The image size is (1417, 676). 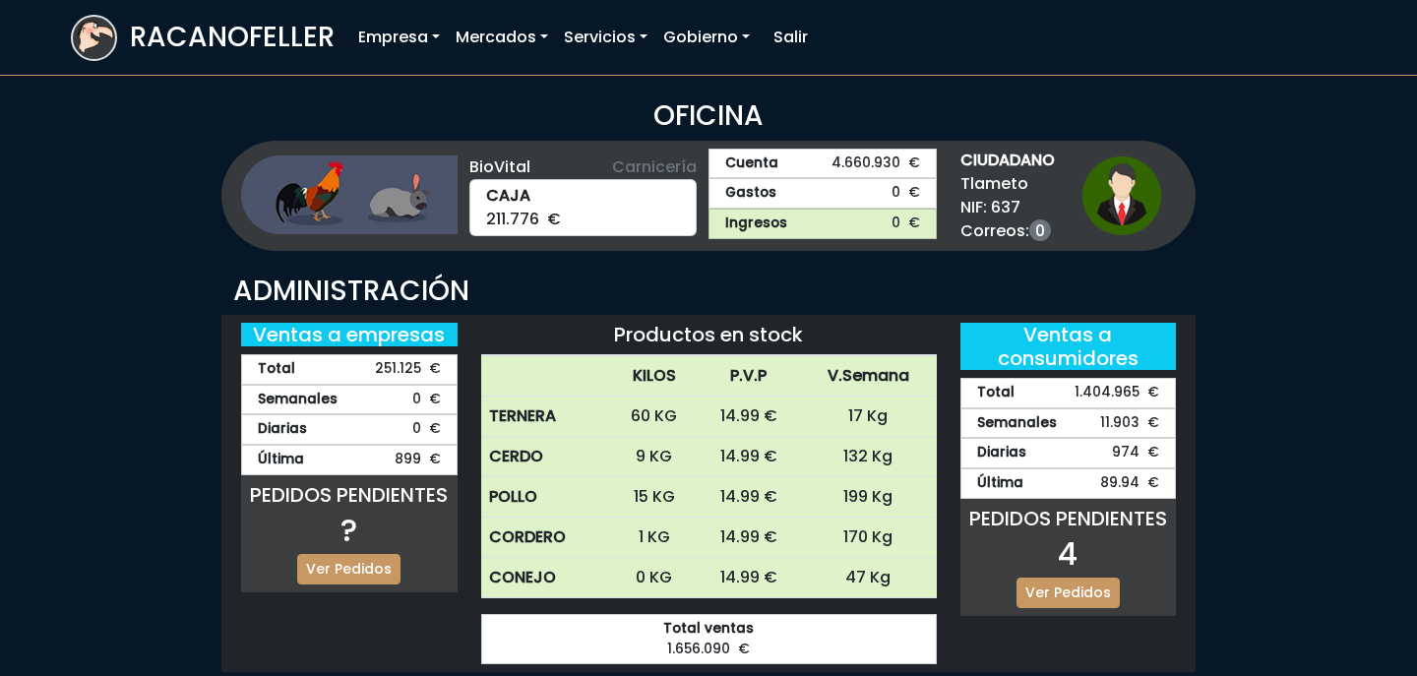 I want to click on a: Ingresos0 €, so click(x=822, y=223).